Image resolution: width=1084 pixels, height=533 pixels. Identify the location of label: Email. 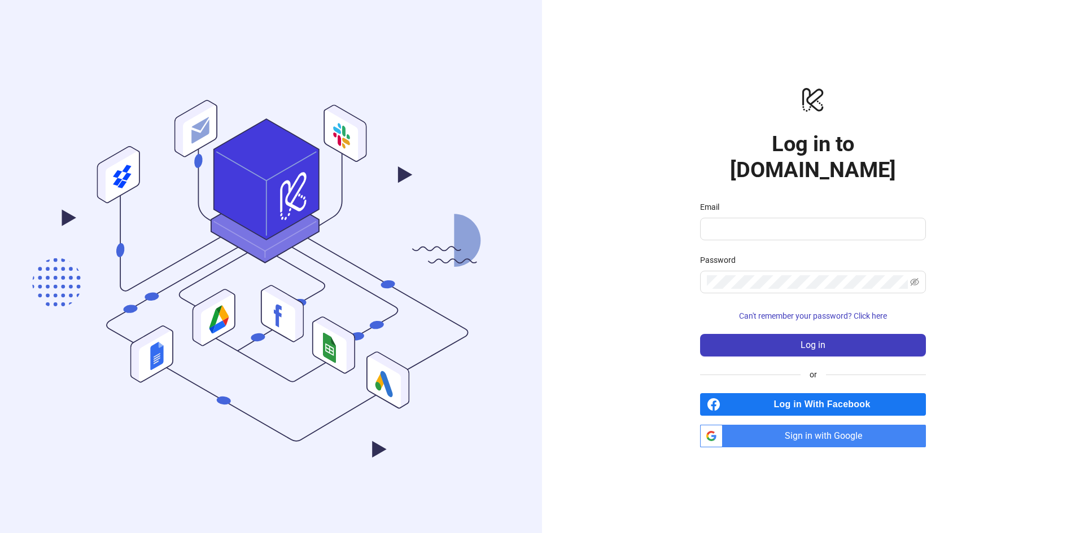
(713, 207).